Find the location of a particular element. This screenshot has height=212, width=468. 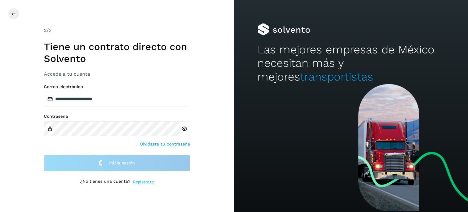

a: Olvidaste tu contraseña is located at coordinates (165, 144).